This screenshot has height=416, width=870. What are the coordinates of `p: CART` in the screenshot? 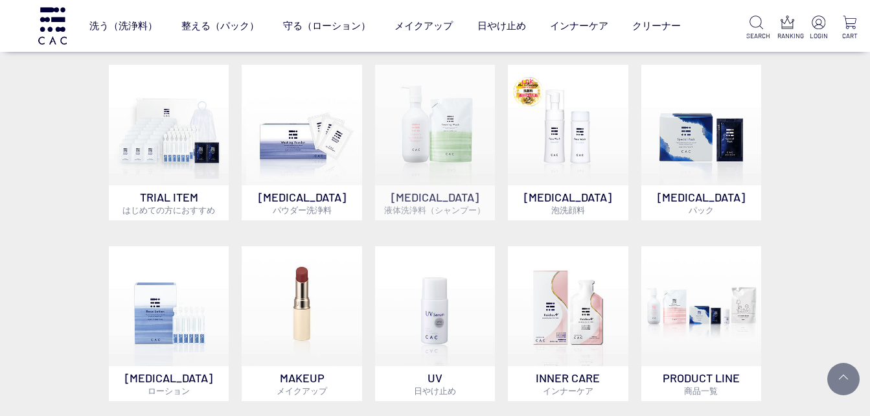 It's located at (850, 36).